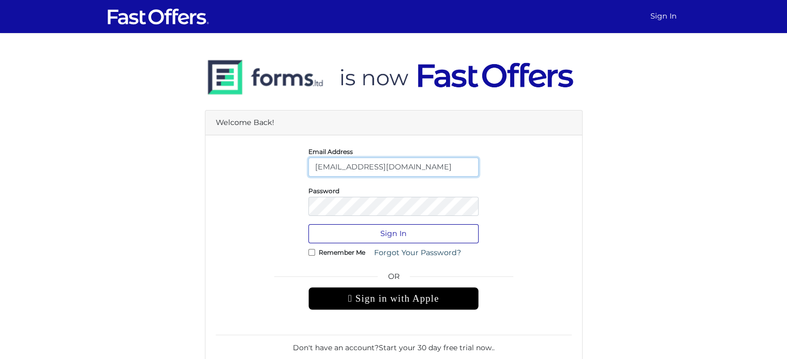  What do you see at coordinates (663, 16) in the screenshot?
I see `a: Sign In` at bounding box center [663, 16].